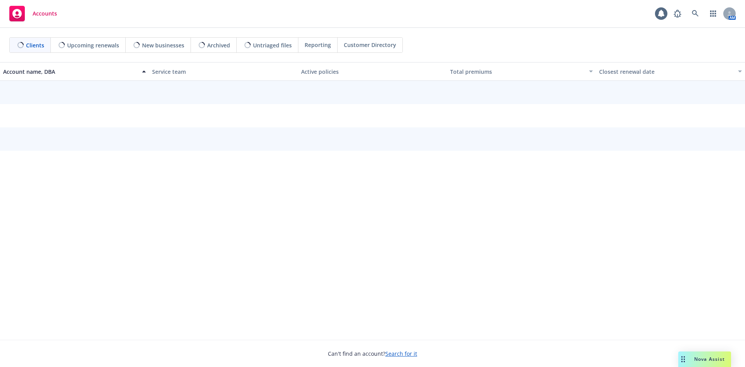 The width and height of the screenshot is (745, 367). Describe the element at coordinates (223, 71) in the screenshot. I see `button: Service team` at that location.